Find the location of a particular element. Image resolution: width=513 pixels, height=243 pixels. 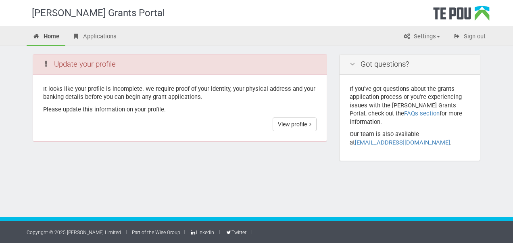

a: Settings is located at coordinates (421, 37).